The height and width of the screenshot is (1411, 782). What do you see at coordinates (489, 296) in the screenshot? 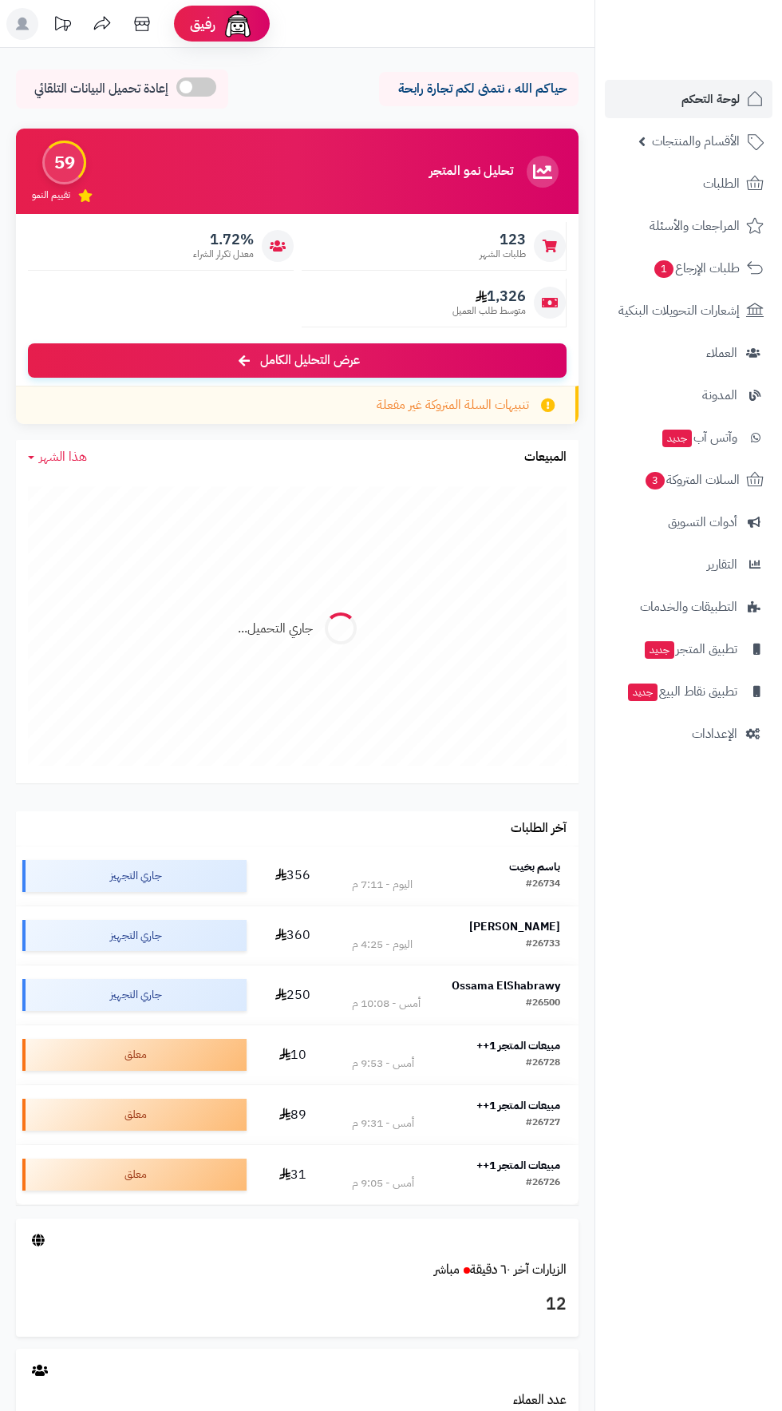
I see `span: 1,326` at bounding box center [489, 296].